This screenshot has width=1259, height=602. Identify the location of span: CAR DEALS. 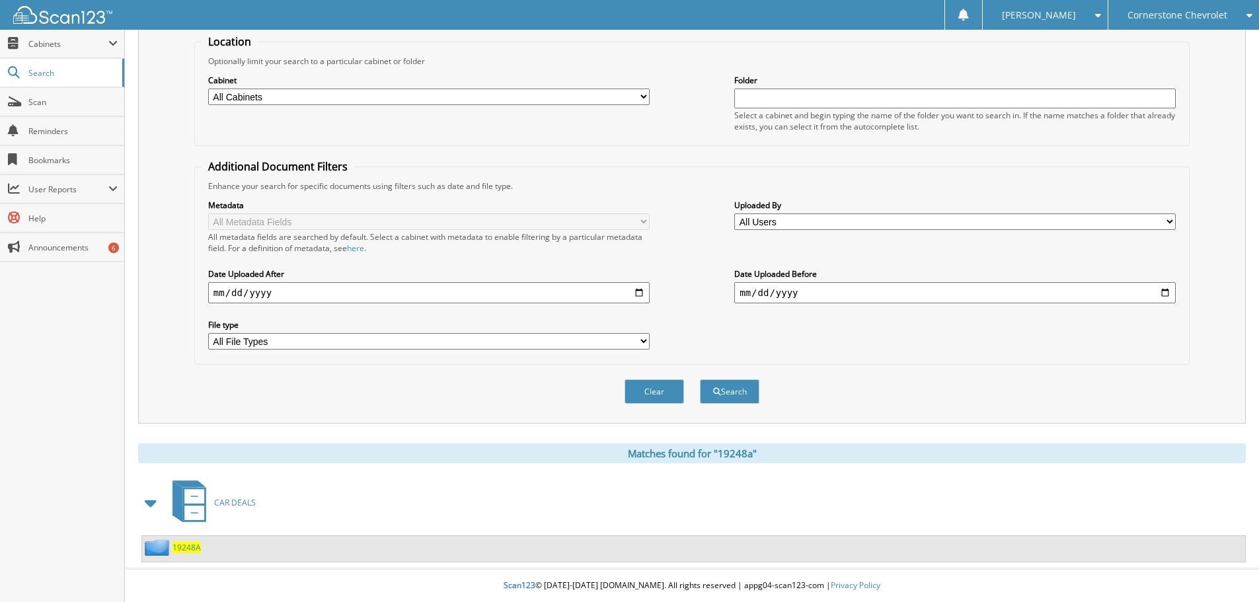
(235, 502).